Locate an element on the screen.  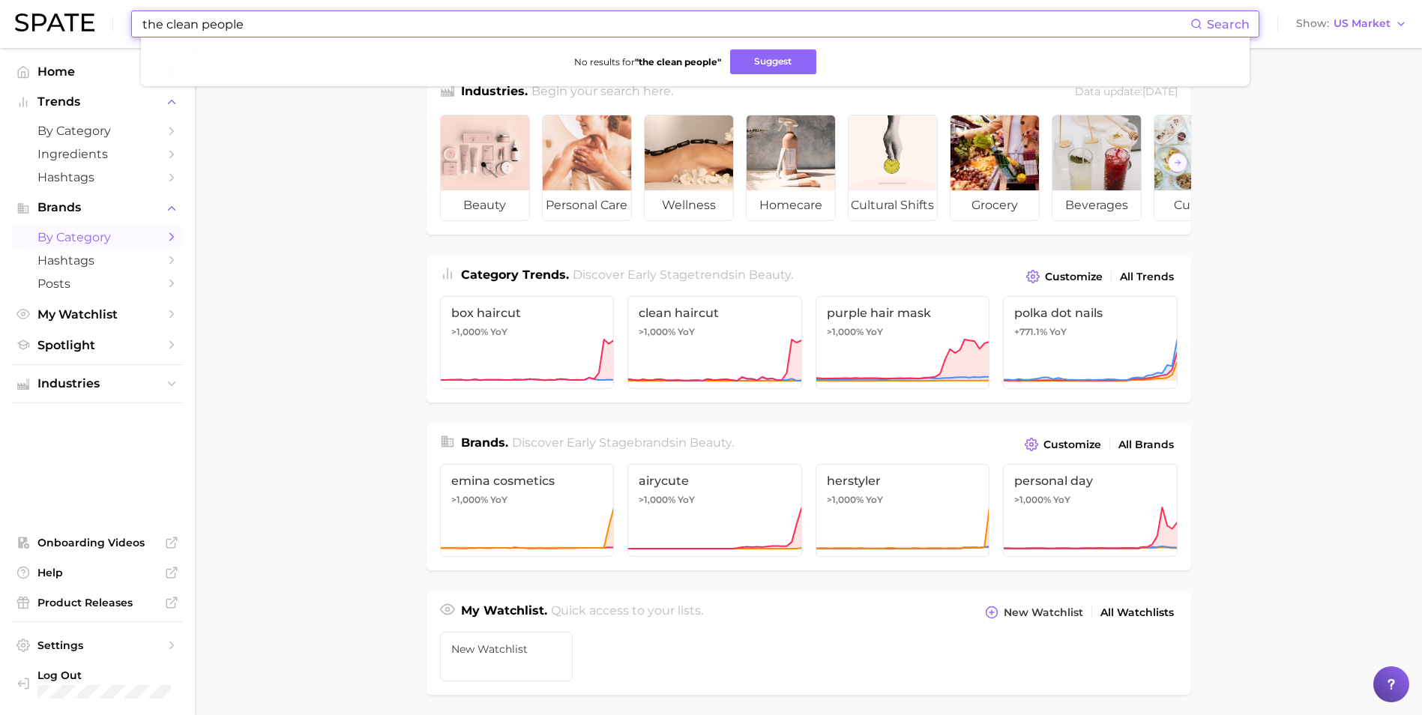
a: wellness is located at coordinates (689, 168).